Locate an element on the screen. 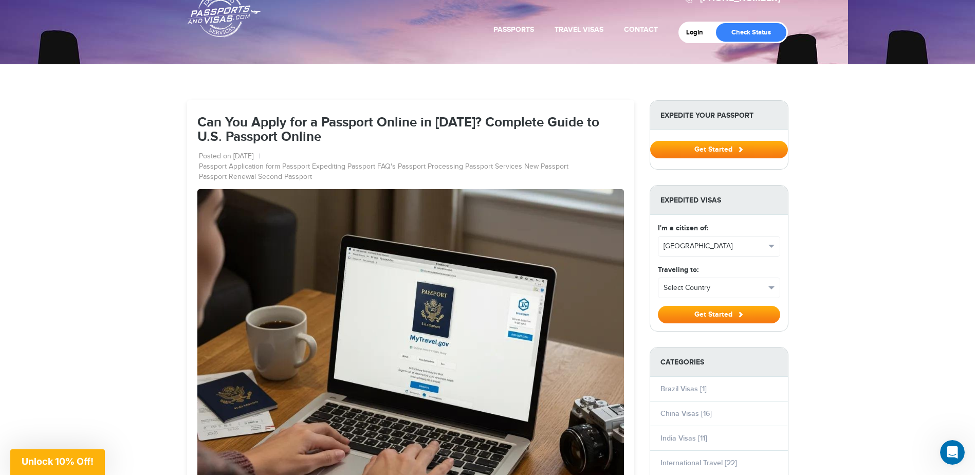 Image resolution: width=975 pixels, height=475 pixels. a: Get Started is located at coordinates (719, 149).